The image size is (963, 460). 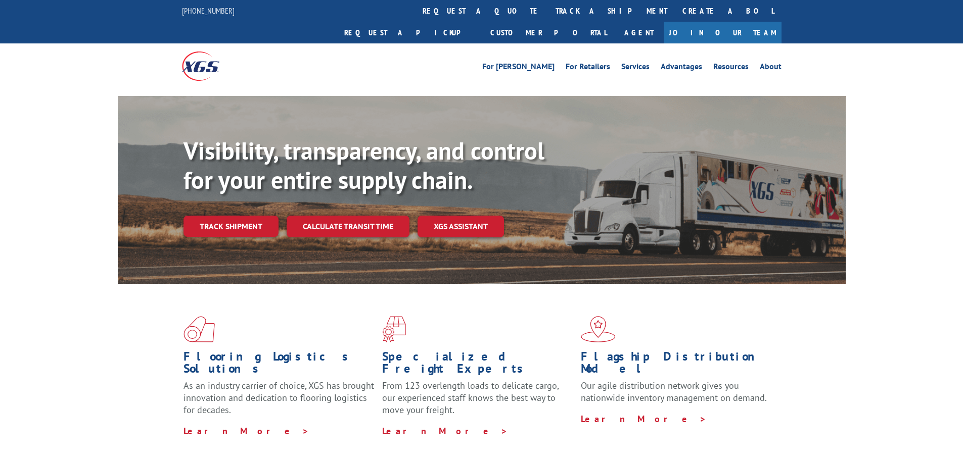 I want to click on a: About, so click(x=770, y=68).